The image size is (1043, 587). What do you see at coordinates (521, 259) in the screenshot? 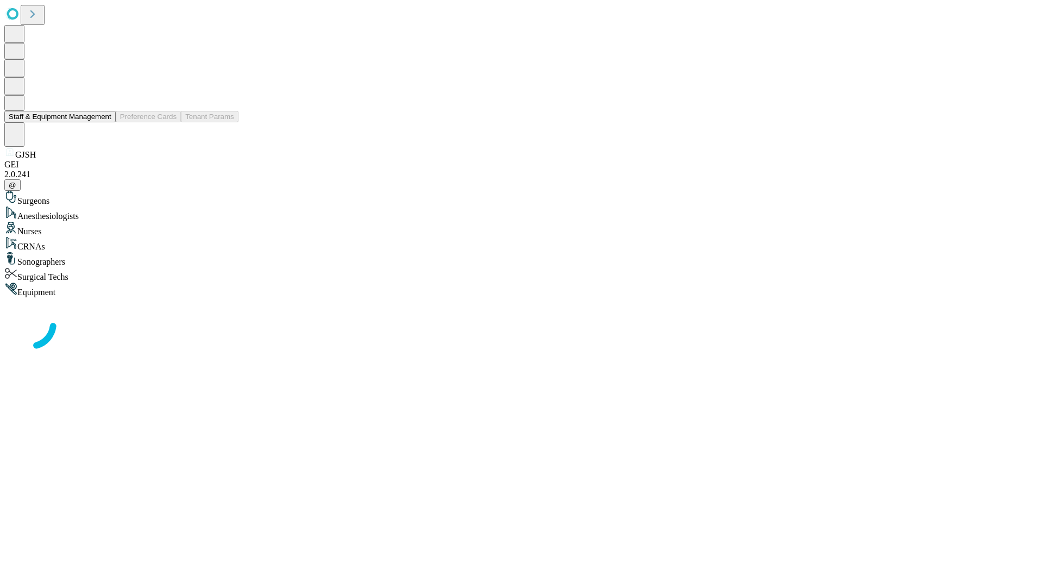
I see `div: Sonographers` at bounding box center [521, 259].